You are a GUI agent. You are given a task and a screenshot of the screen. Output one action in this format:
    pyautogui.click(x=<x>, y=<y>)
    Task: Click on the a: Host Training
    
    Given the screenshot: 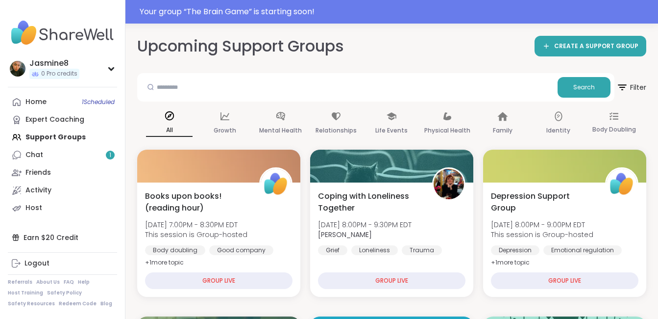 What is the action you would take?
    pyautogui.click(x=25, y=293)
    